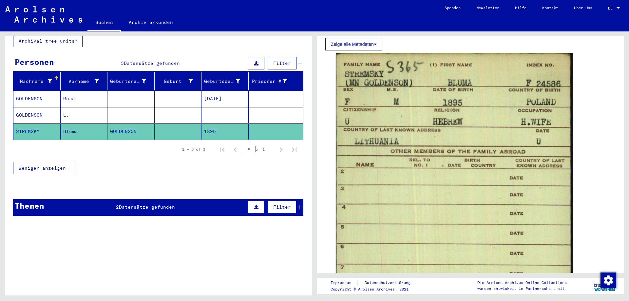 This screenshot has height=301, width=629. What do you see at coordinates (605, 286) in the screenshot?
I see `img: yv_logo.png` at bounding box center [605, 286].